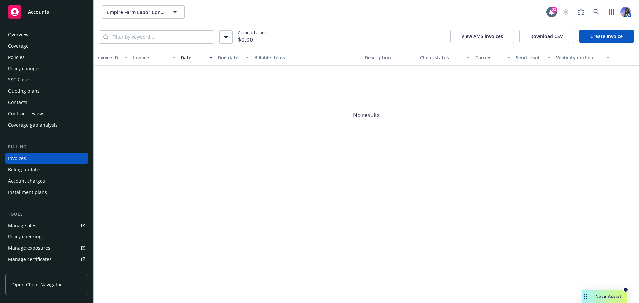 This screenshot has width=639, height=303. I want to click on div: Coverage gap analysis, so click(33, 125).